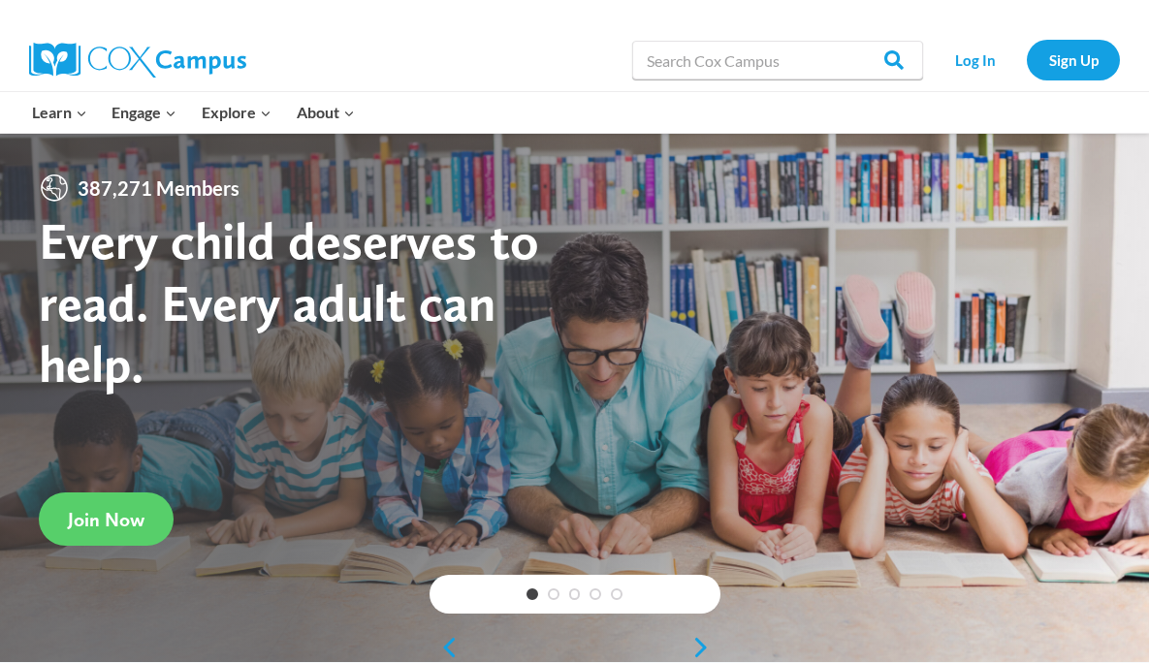 This screenshot has height=663, width=1149. What do you see at coordinates (158, 188) in the screenshot?
I see `span: 387,271 Members` at bounding box center [158, 188].